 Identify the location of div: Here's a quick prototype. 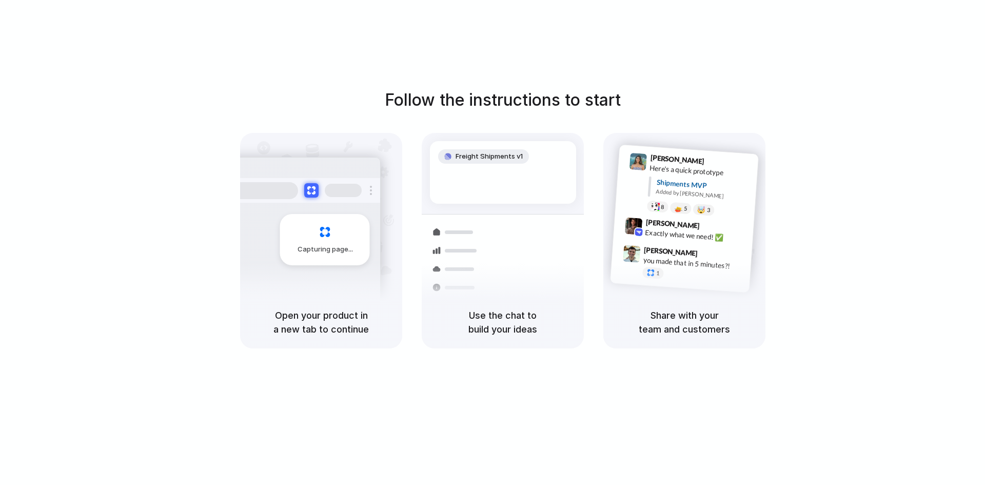
(701, 171).